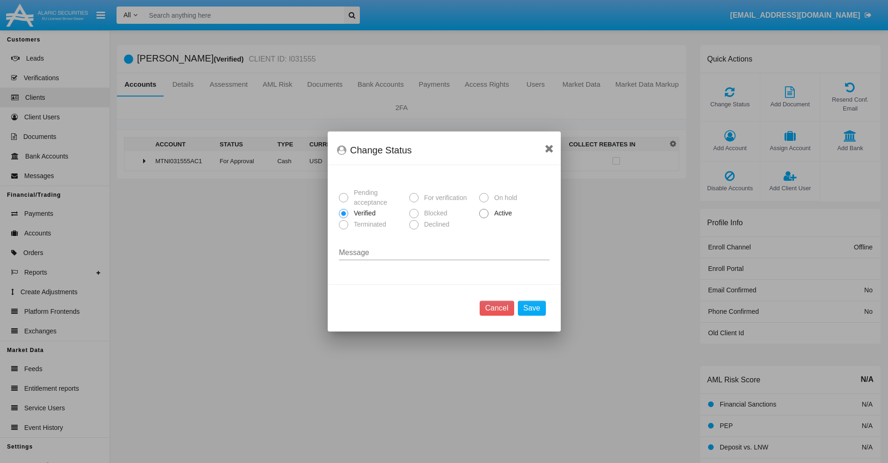  Describe the element at coordinates (434, 213) in the screenshot. I see `span: Blocked` at that location.